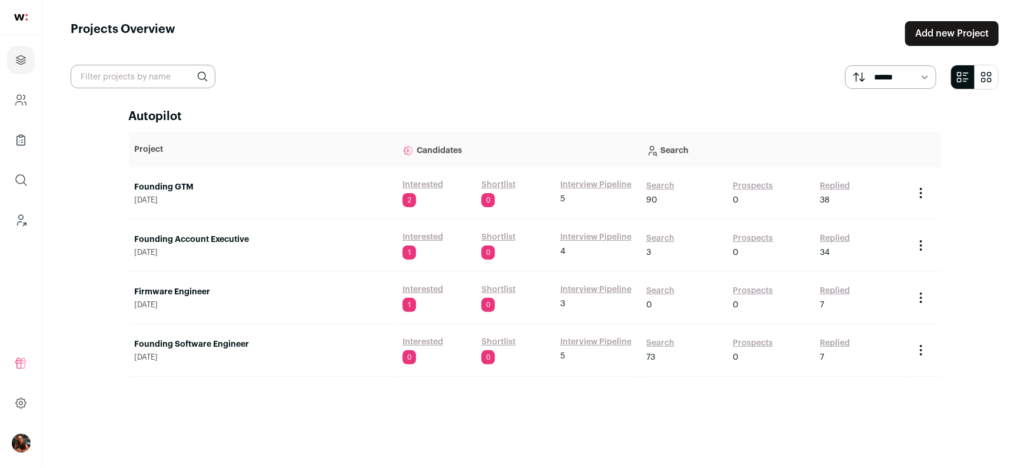 The height and width of the screenshot is (468, 1027). Describe the element at coordinates (262, 344) in the screenshot. I see `a: Founding Software Engineer` at that location.